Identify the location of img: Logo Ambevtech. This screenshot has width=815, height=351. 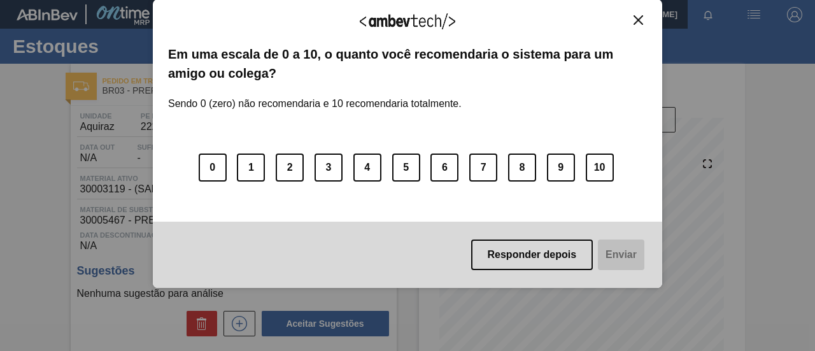
(408, 21).